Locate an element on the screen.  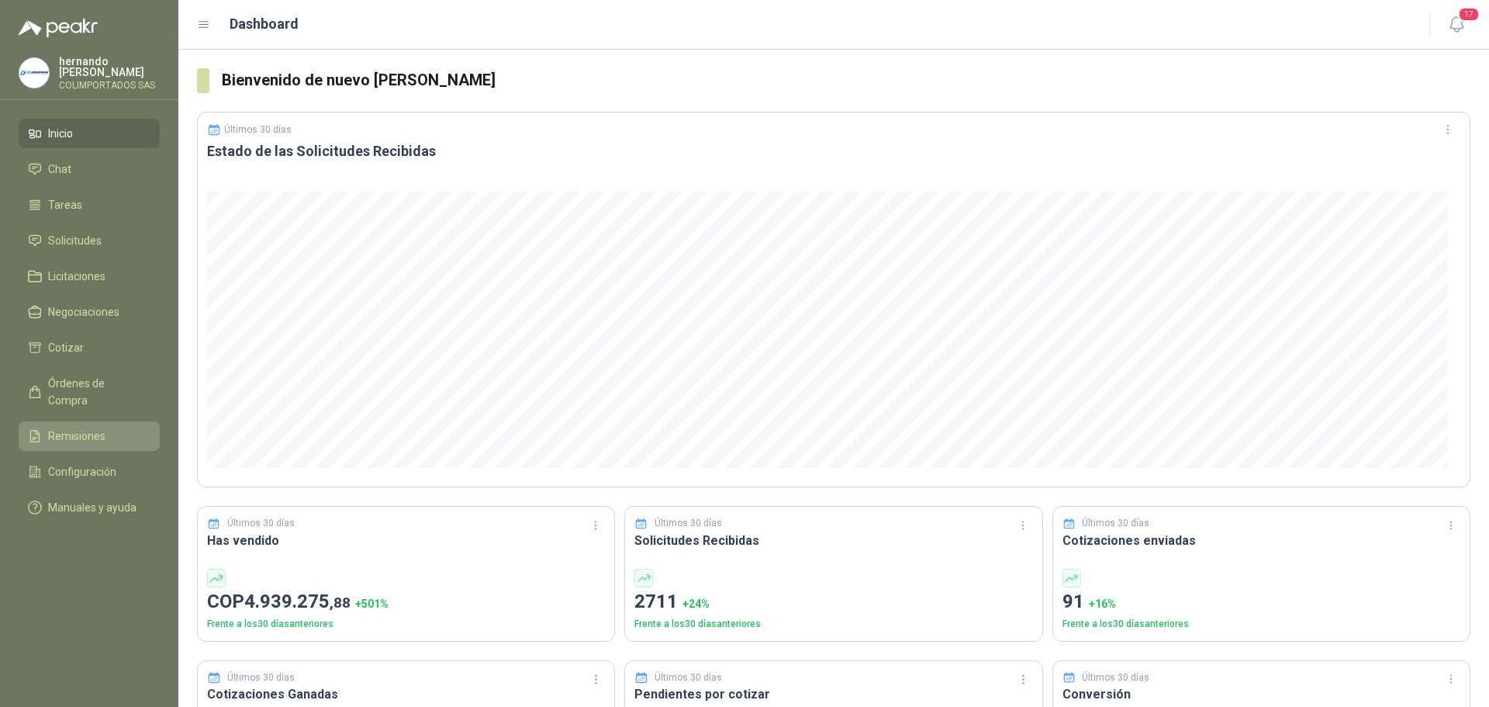
button: 17 is located at coordinates (1457, 25).